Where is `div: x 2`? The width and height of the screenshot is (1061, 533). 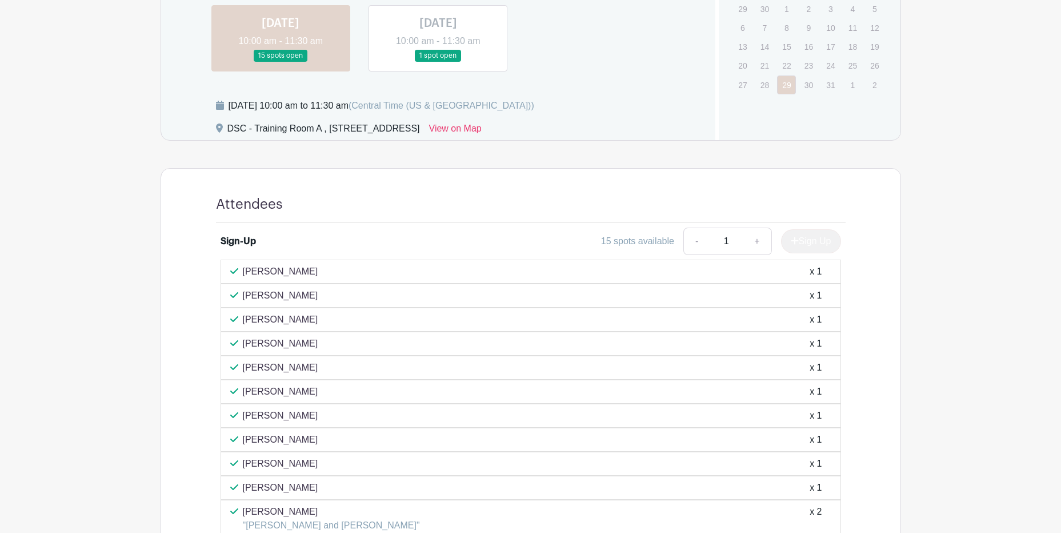
div: x 2 is located at coordinates (815, 518).